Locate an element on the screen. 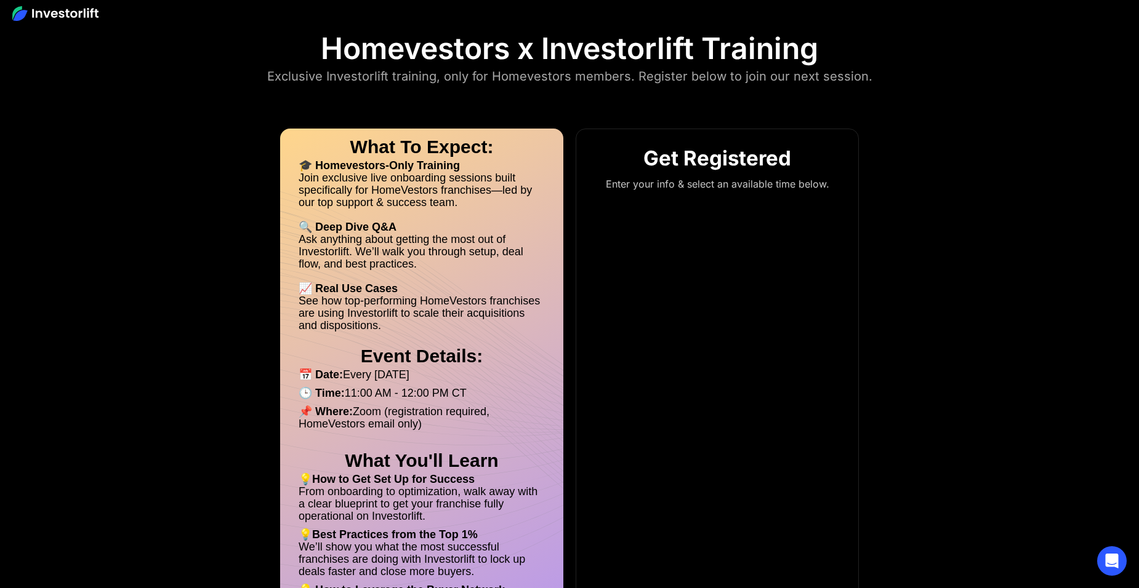 This screenshot has height=588, width=1139. strong: 📈 Real Use Cases is located at coordinates (348, 289).